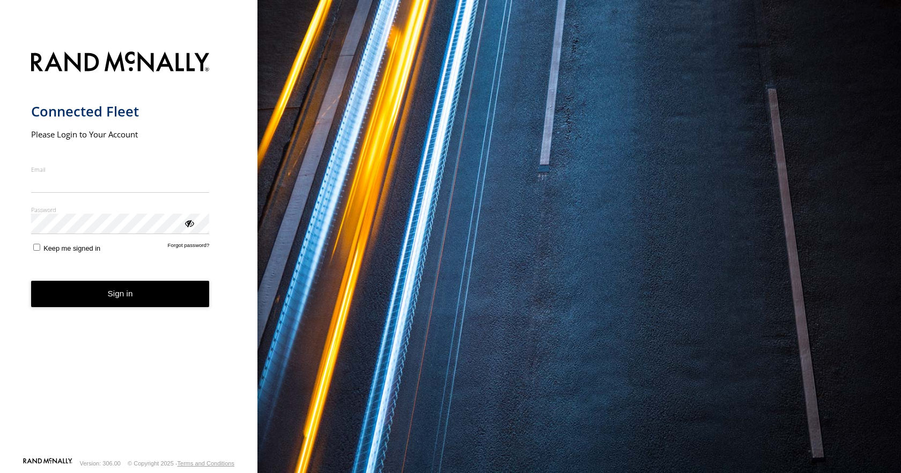 The image size is (901, 473). Describe the element at coordinates (120, 111) in the screenshot. I see `h1: Connected Fleet` at that location.